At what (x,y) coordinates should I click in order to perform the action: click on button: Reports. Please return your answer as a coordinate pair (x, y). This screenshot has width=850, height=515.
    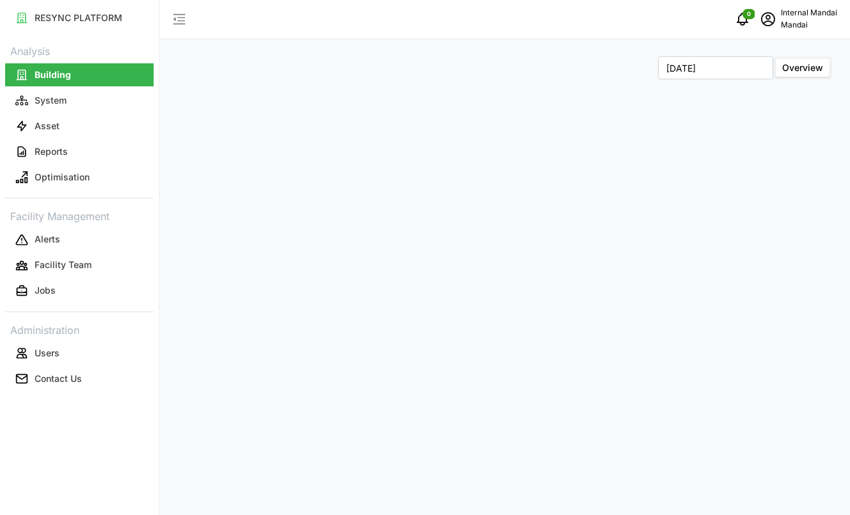
    Looking at the image, I should click on (79, 152).